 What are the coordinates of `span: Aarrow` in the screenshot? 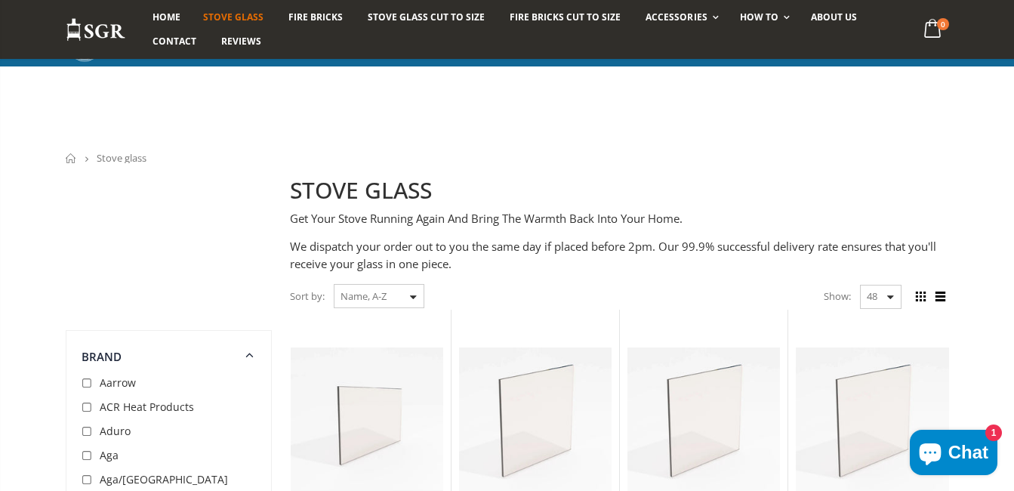 It's located at (118, 382).